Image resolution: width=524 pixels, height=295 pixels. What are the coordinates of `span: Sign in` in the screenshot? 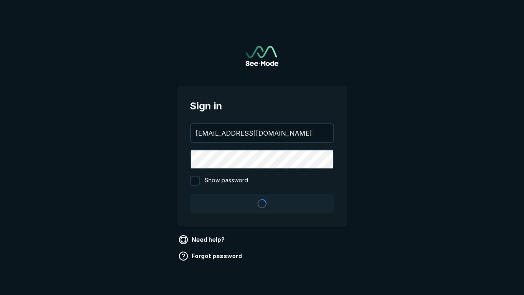 It's located at (262, 106).